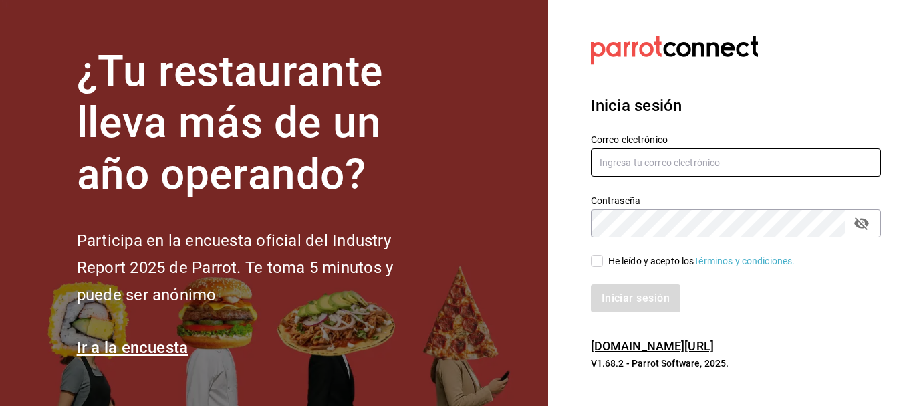 The image size is (913, 406). I want to click on p: V1.68.2 - Parrot Software, 2025., so click(736, 363).